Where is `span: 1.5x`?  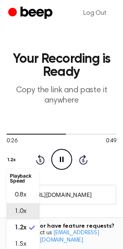
span: 1.5x is located at coordinates (21, 244).